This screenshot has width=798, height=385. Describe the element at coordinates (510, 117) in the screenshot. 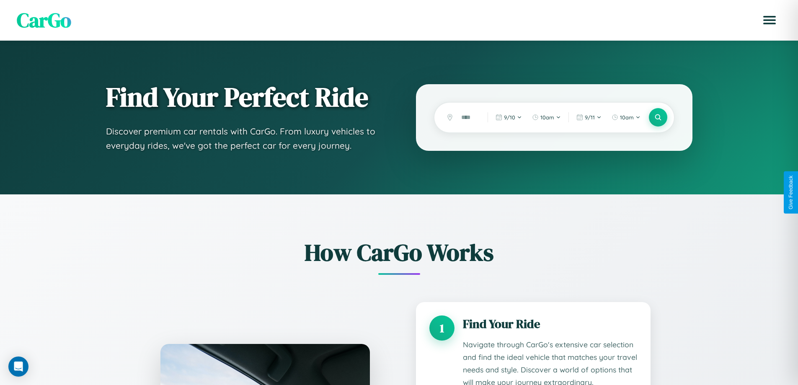

I see `span: 9 / 10` at that location.